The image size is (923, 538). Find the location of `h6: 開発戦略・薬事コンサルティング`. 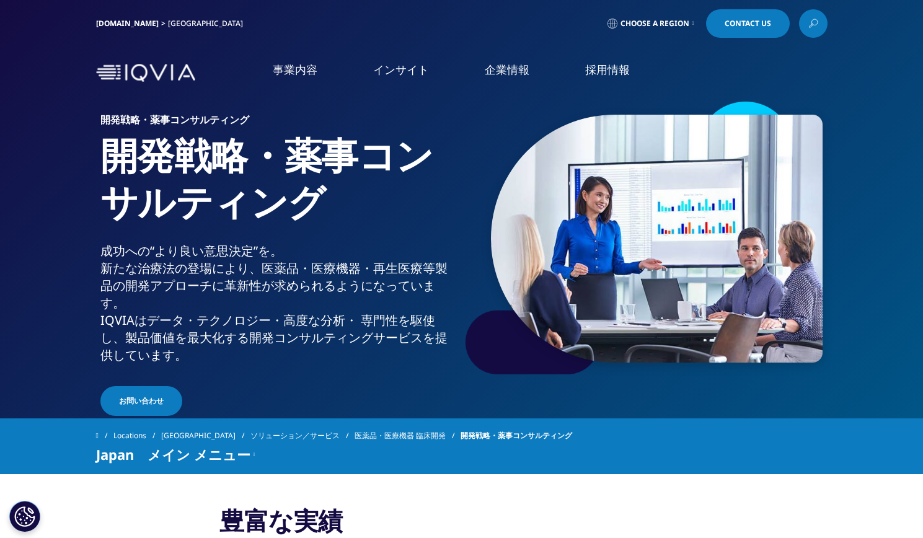

h6: 開発戦略・薬事コンサルティング is located at coordinates (278, 123).